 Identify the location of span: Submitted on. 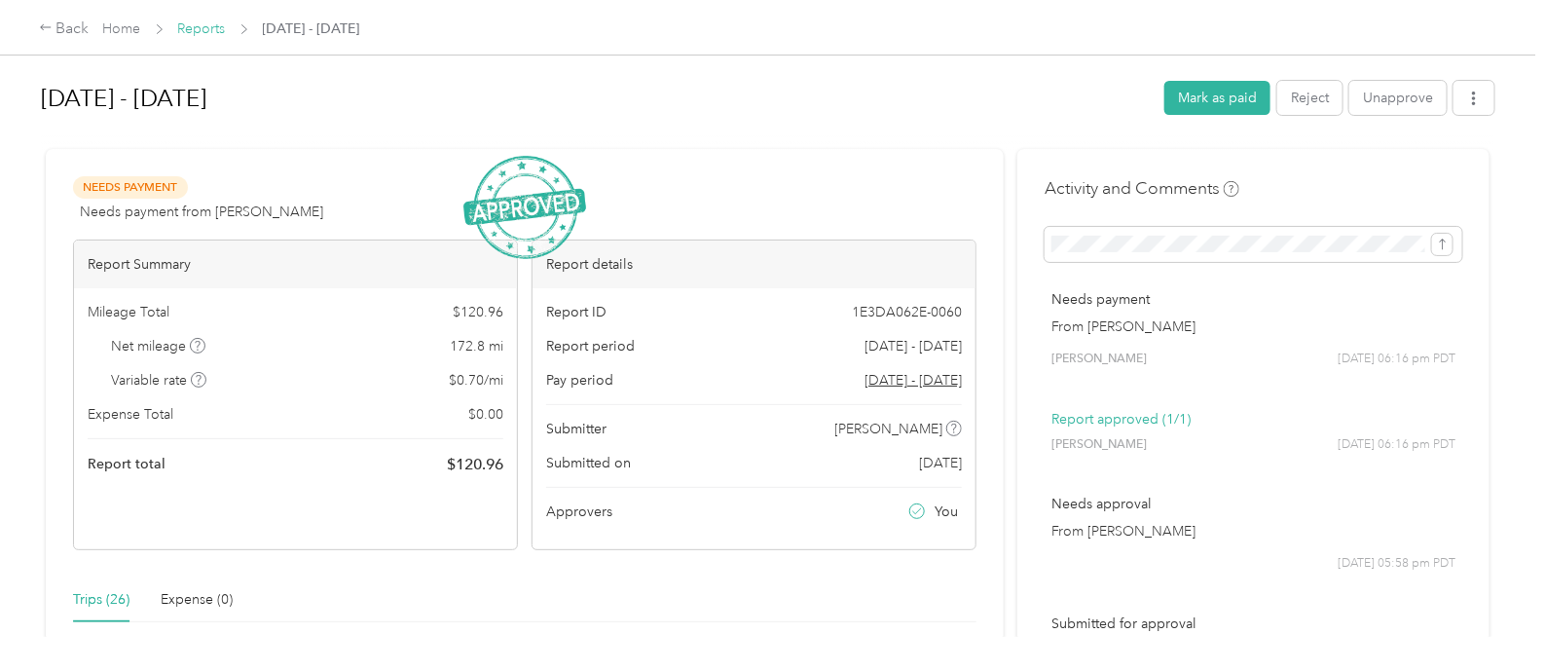
(588, 463).